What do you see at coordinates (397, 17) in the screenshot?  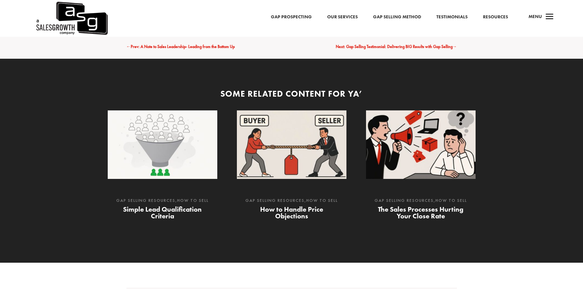 I see `a: Gap Selling Method` at bounding box center [397, 17].